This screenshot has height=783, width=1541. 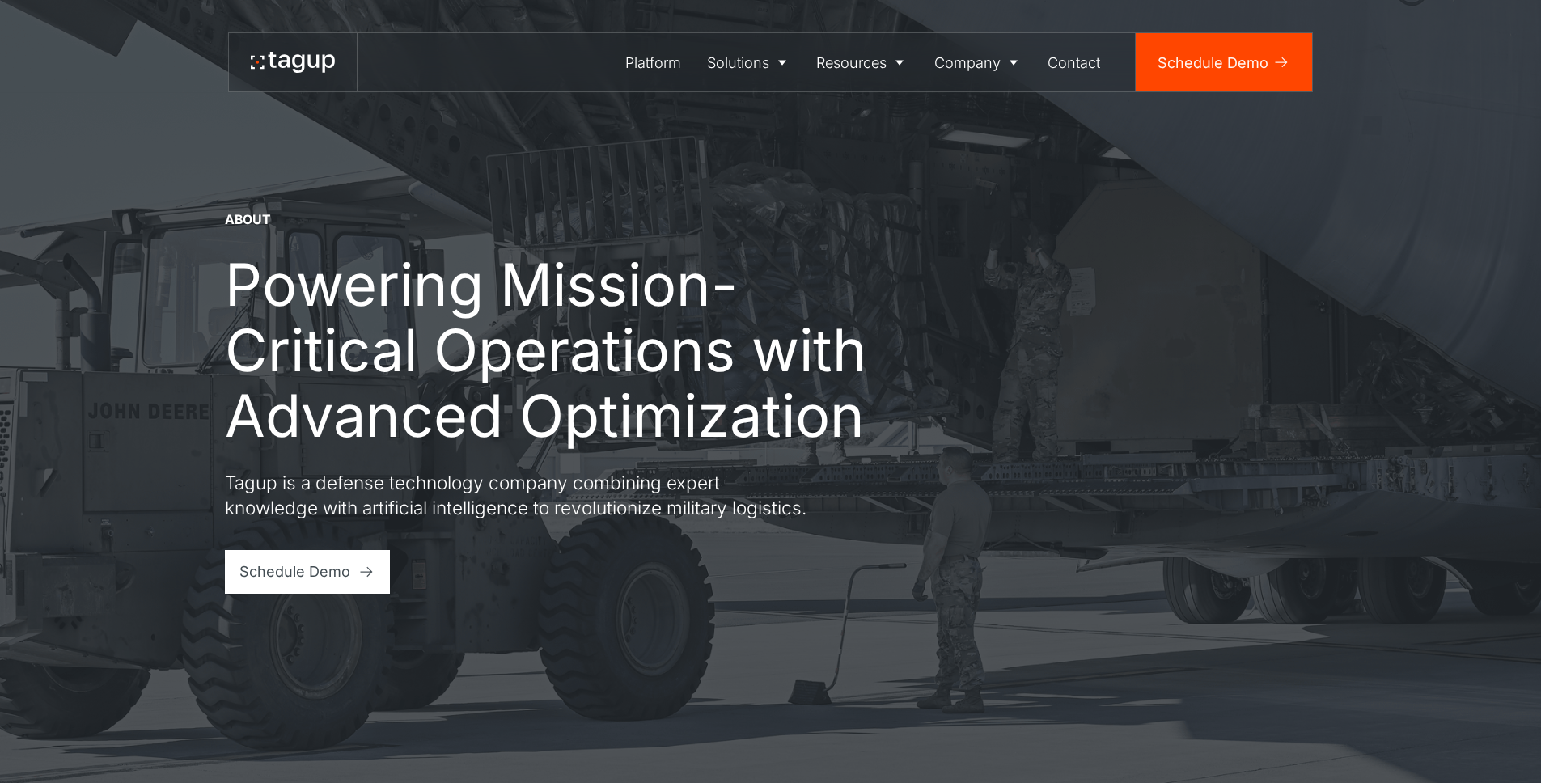 What do you see at coordinates (247, 220) in the screenshot?
I see `div: About` at bounding box center [247, 220].